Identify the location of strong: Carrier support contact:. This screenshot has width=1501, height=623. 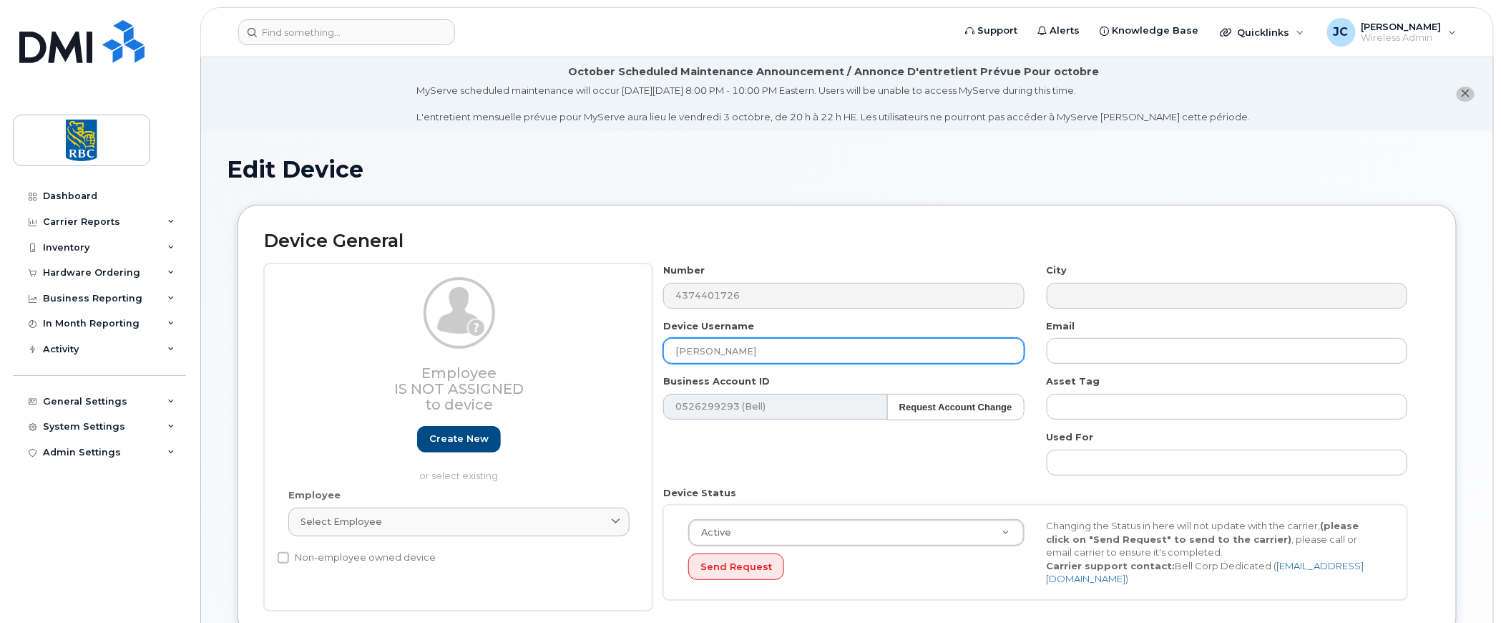
(1111, 565).